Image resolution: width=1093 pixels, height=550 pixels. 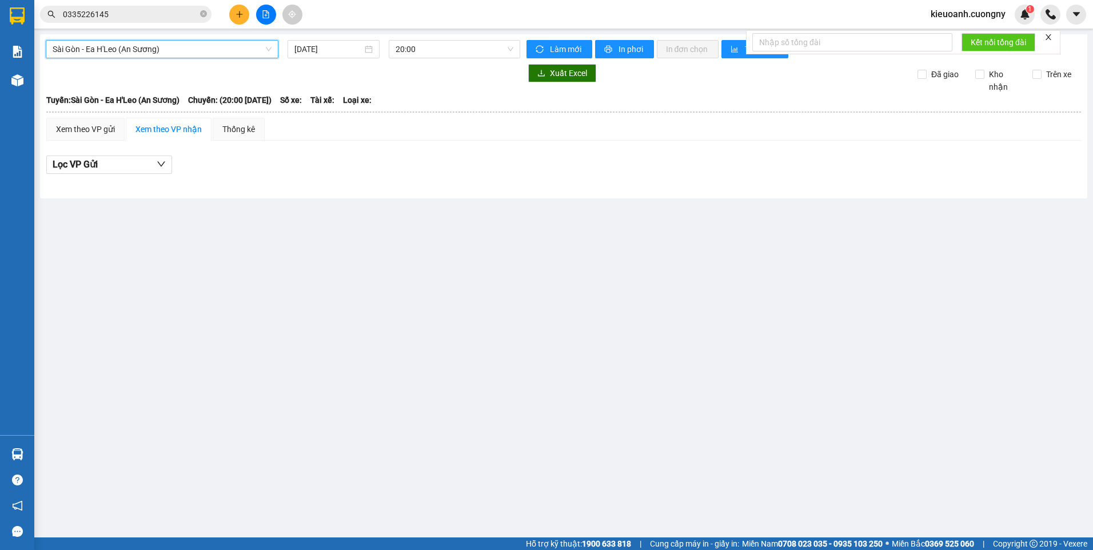 What do you see at coordinates (162, 49) in the screenshot?
I see `span: Sài Gòn - Ea H'Leo (An Sương)` at bounding box center [162, 49].